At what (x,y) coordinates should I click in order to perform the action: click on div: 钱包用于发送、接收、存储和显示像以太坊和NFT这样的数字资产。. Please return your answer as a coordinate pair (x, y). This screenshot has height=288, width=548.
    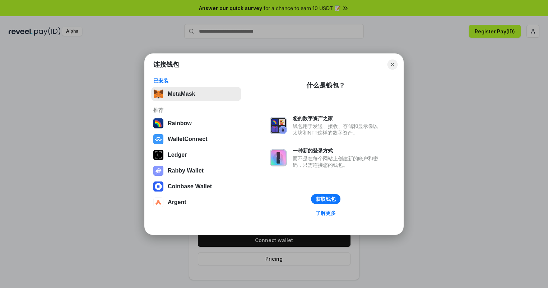
    Looking at the image, I should click on (337, 130).